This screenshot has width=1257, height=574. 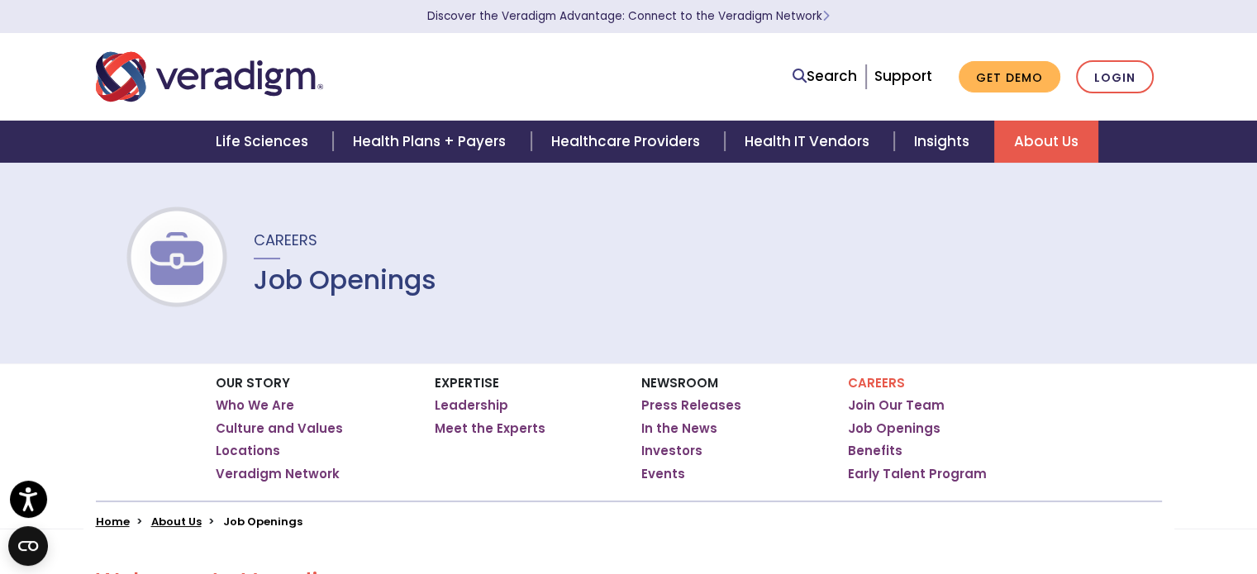 I want to click on a: Search, so click(x=825, y=76).